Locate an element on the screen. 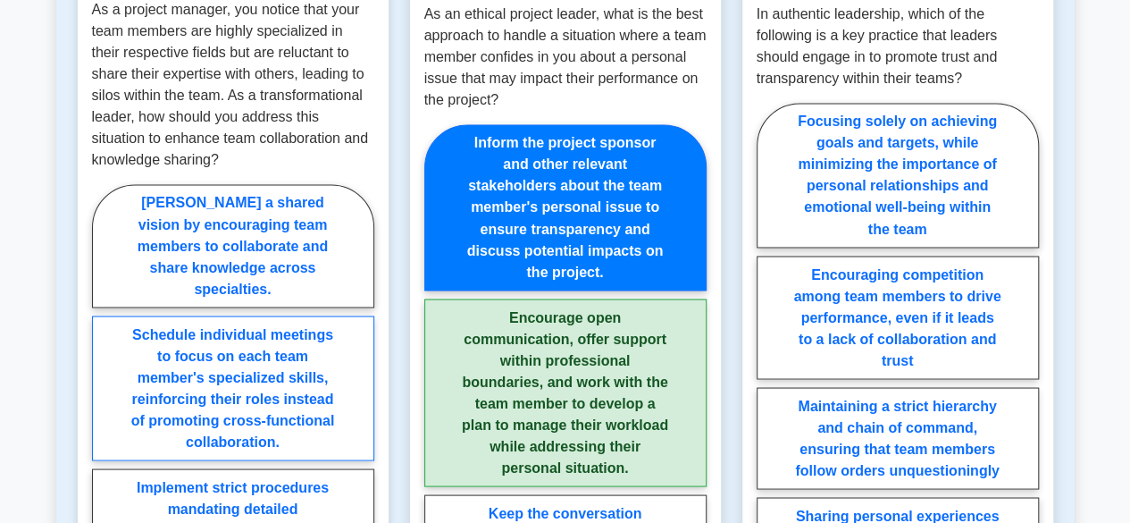  label: Focusing solely on achieving goals and targets, while minimizing the importance of personal relat... is located at coordinates (898, 175).